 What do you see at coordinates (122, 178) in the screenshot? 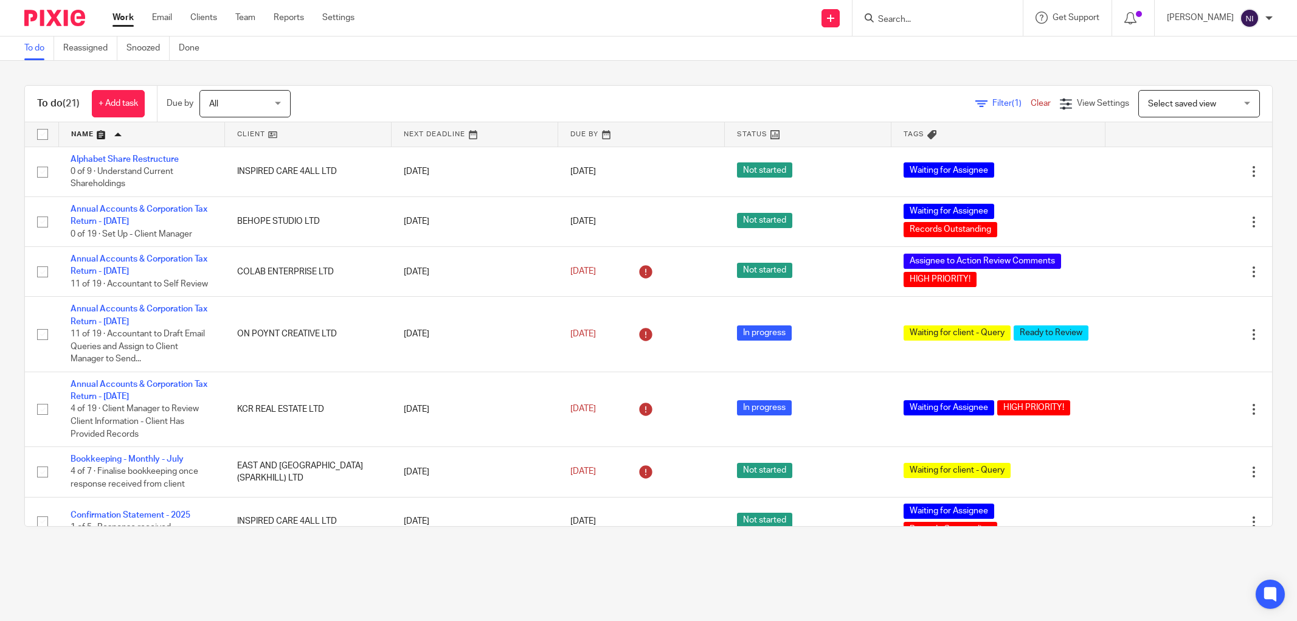
I see `span: 0 of 9 · Understand Current Shareholdings` at bounding box center [122, 178].